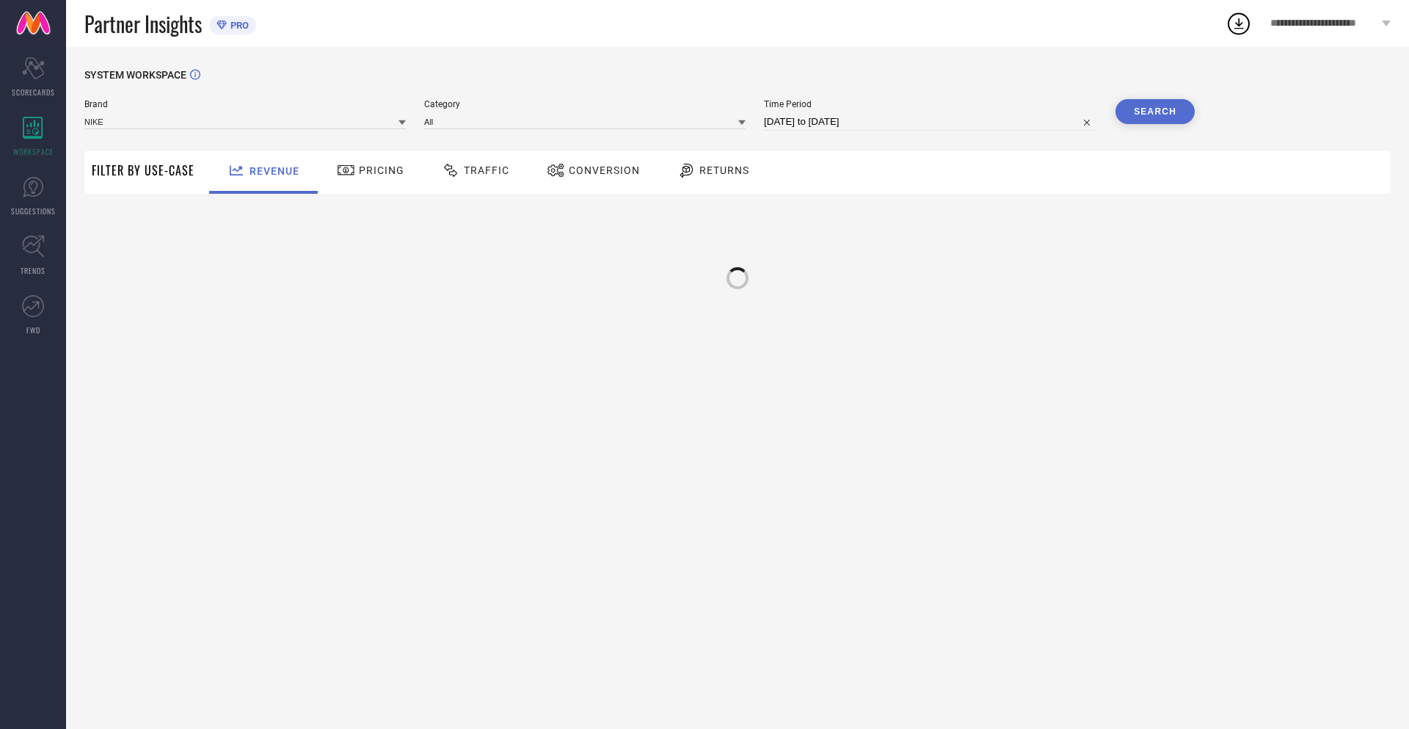 This screenshot has height=729, width=1409. I want to click on span: Returns, so click(724, 170).